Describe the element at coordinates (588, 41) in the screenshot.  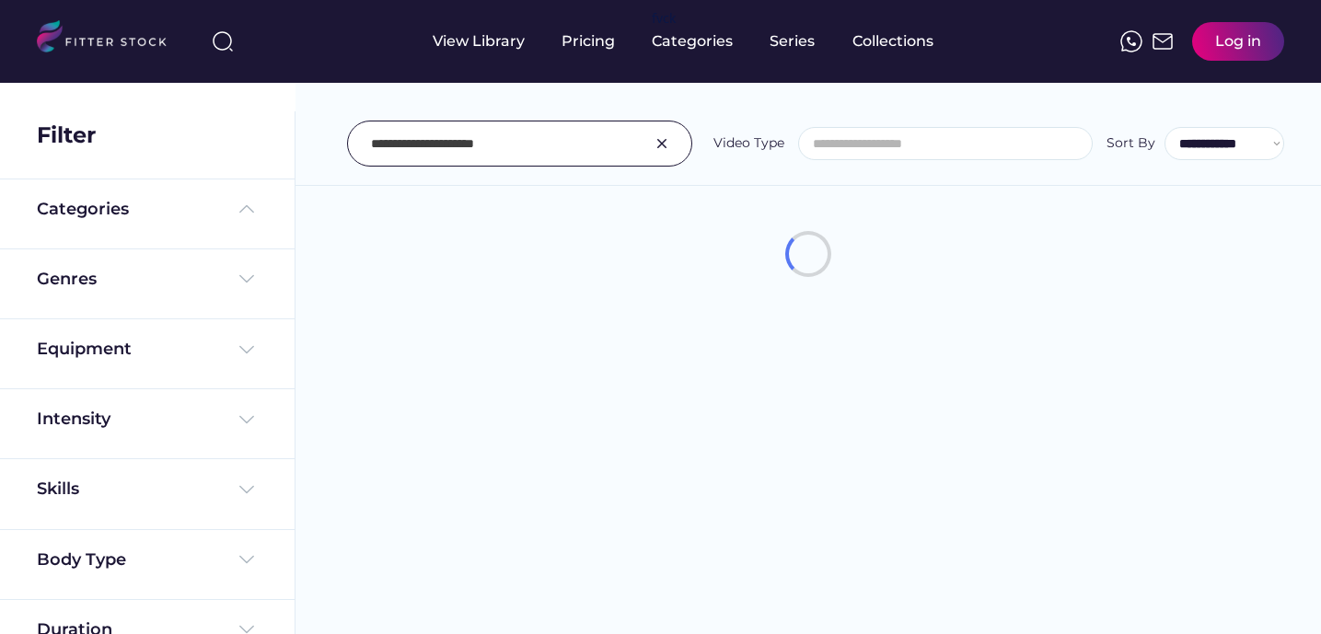
I see `div: Pricing` at that location.